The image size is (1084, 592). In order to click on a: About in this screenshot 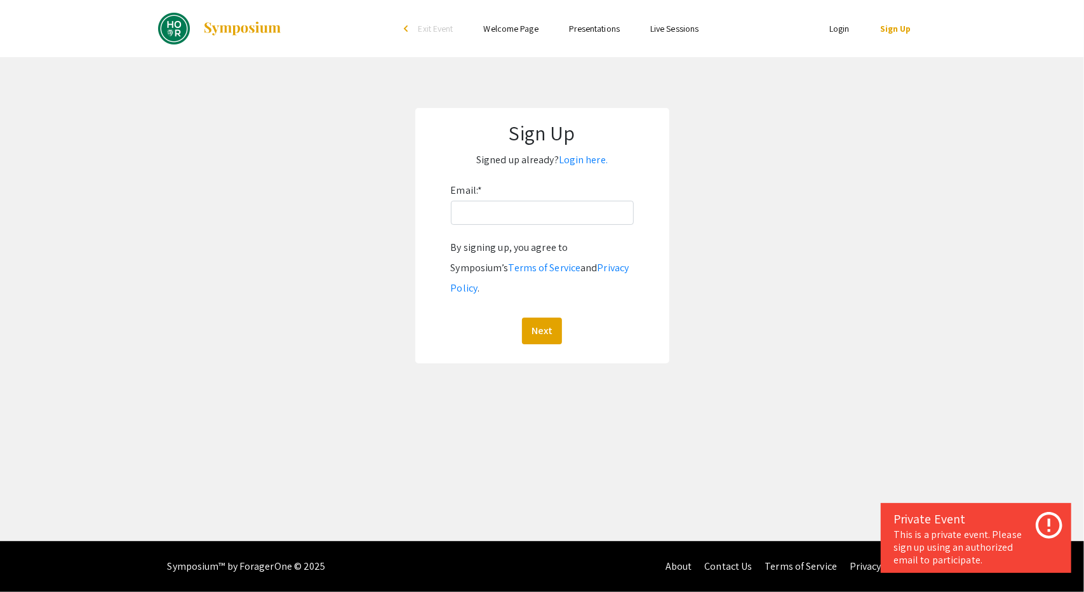, I will do `click(679, 566)`.